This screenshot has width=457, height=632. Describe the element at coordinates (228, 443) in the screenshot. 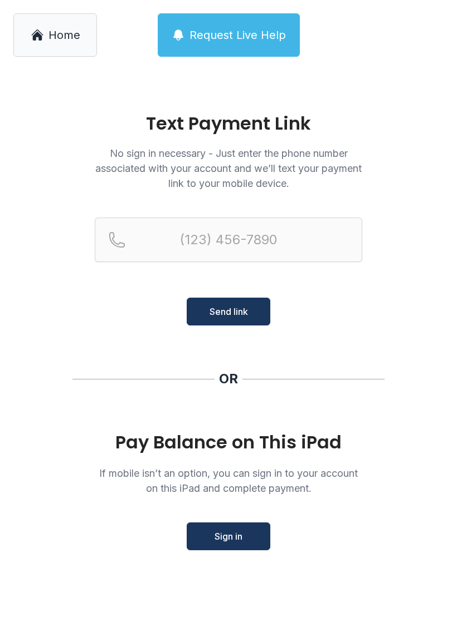

I see `div: Pay Balance on This iPad` at that location.